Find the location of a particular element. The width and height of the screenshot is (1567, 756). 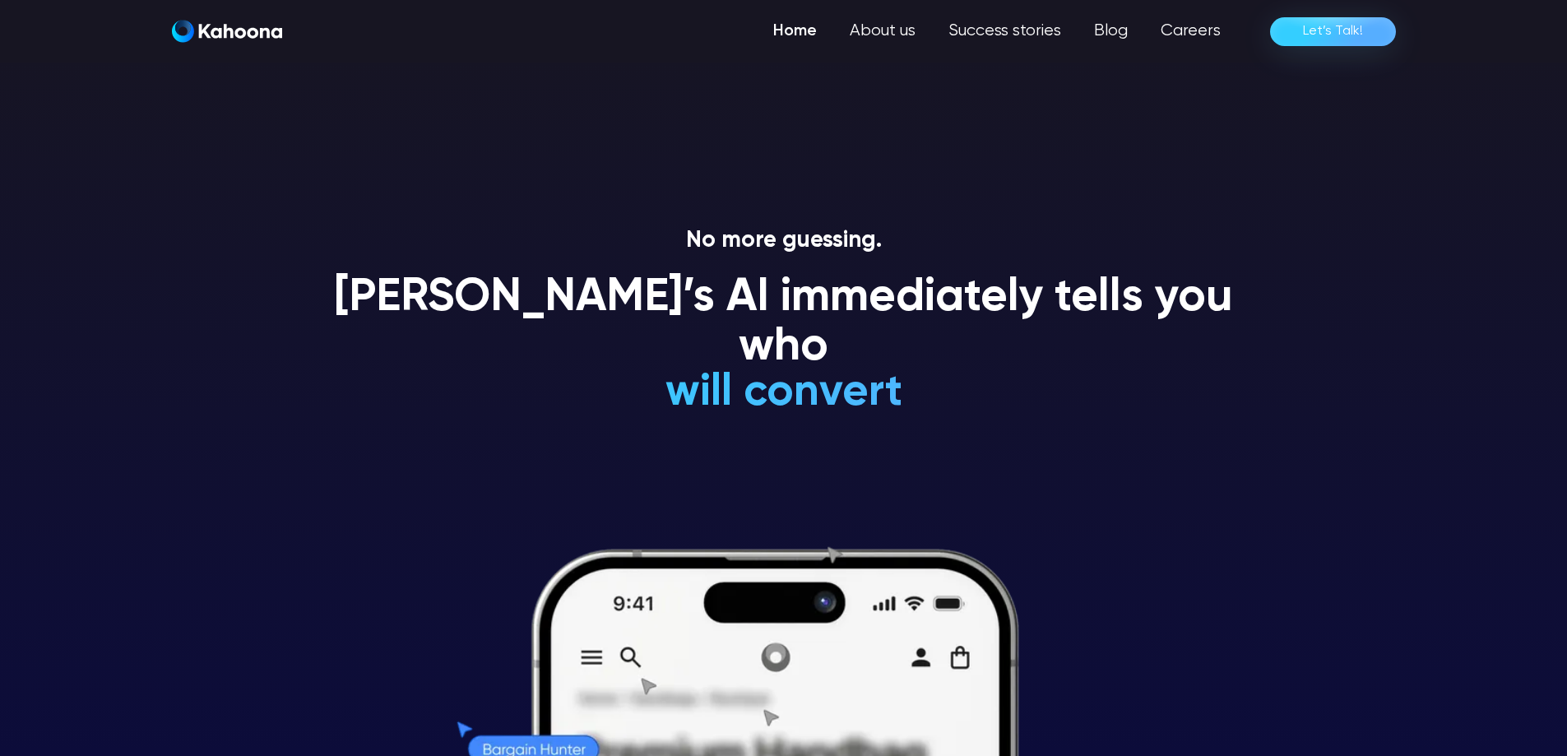

a: About us is located at coordinates (882, 31).